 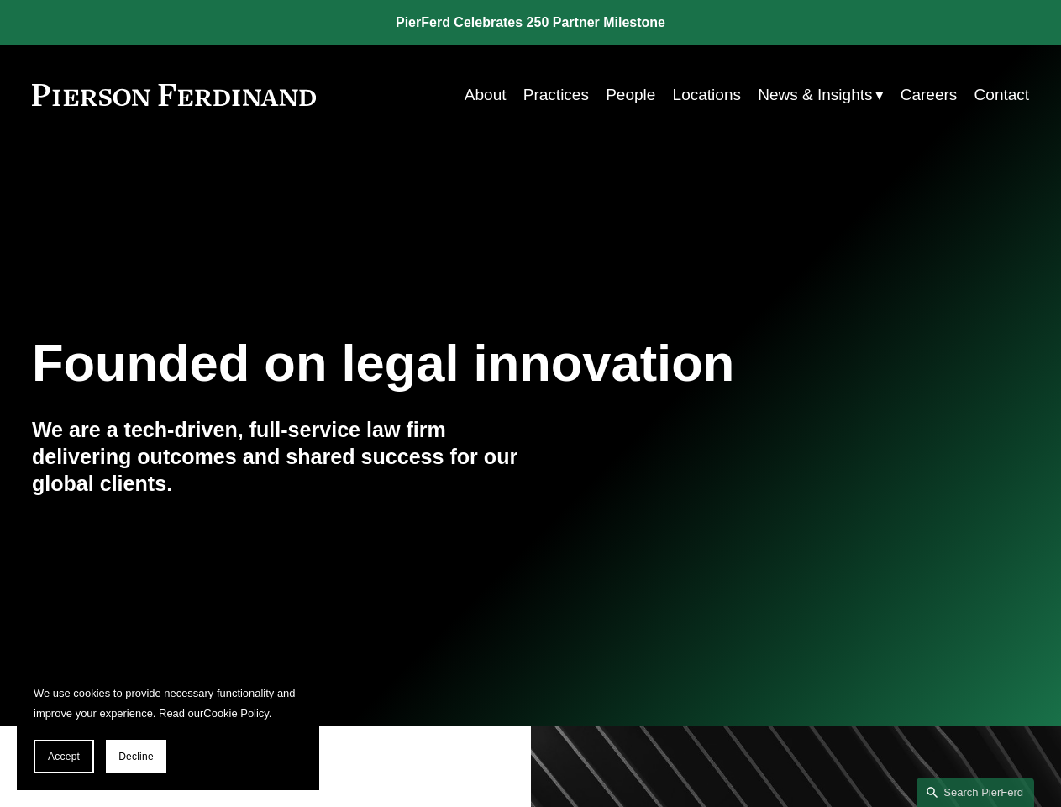 I want to click on span: News & Insights, so click(x=815, y=95).